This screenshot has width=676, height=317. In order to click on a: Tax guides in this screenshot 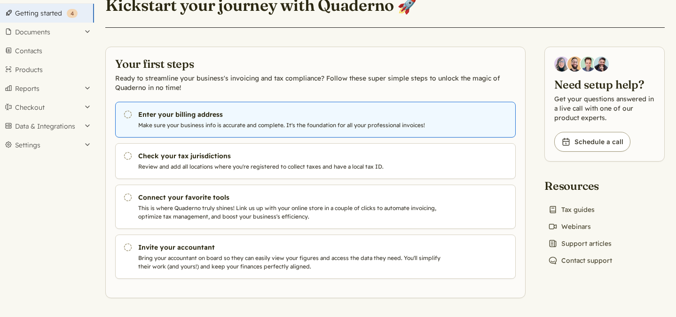, I will do `click(571, 209)`.